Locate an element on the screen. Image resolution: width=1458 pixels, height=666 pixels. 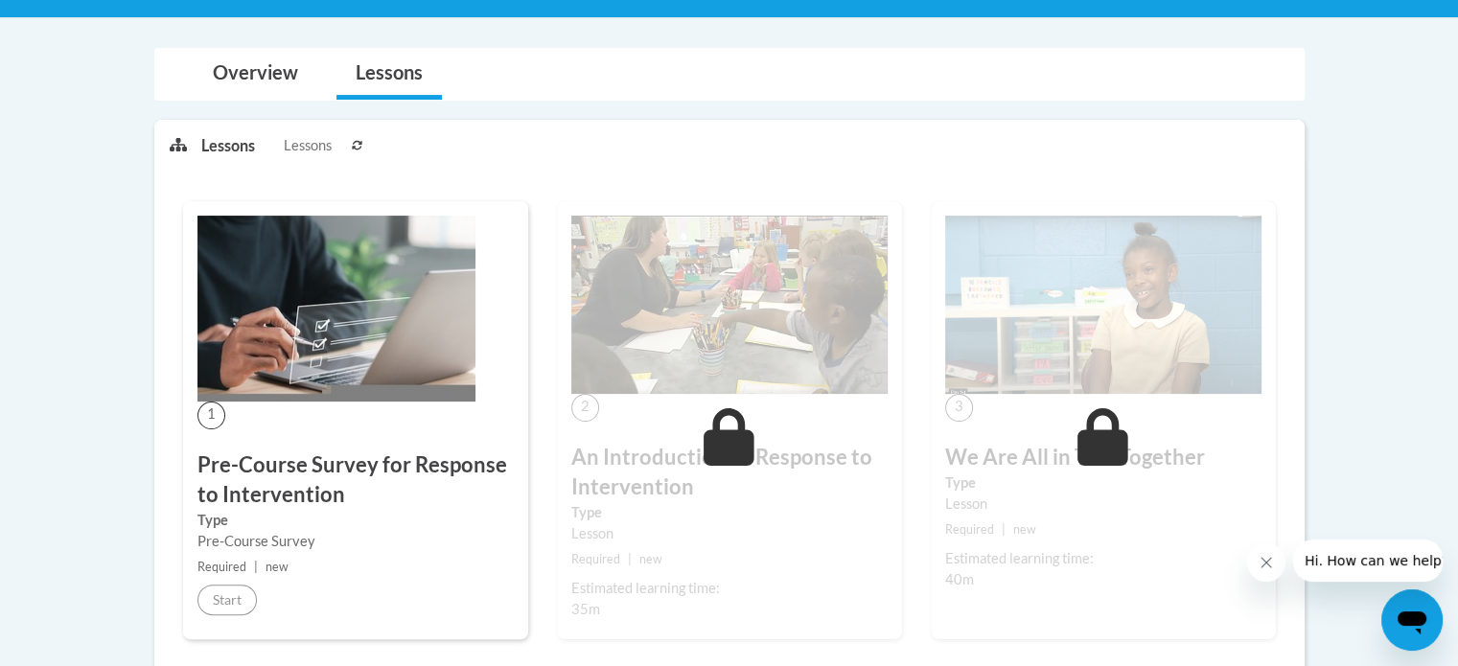
h3: Pre-Course Survey for Response to Intervention is located at coordinates (356, 480).